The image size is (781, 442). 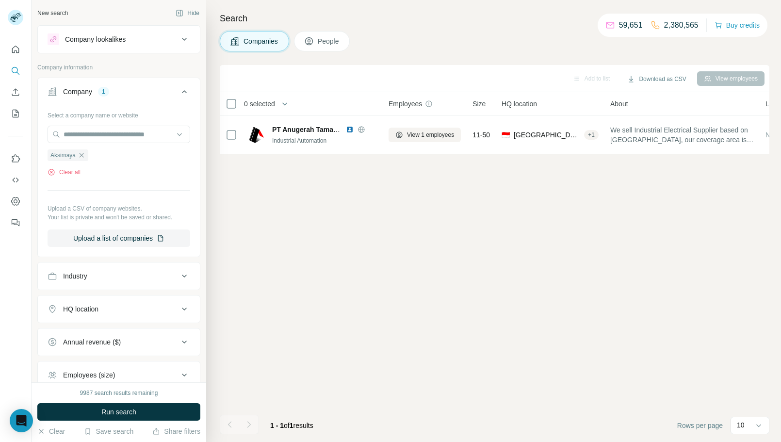 What do you see at coordinates (103, 92) in the screenshot?
I see `div: 1` at bounding box center [103, 92].